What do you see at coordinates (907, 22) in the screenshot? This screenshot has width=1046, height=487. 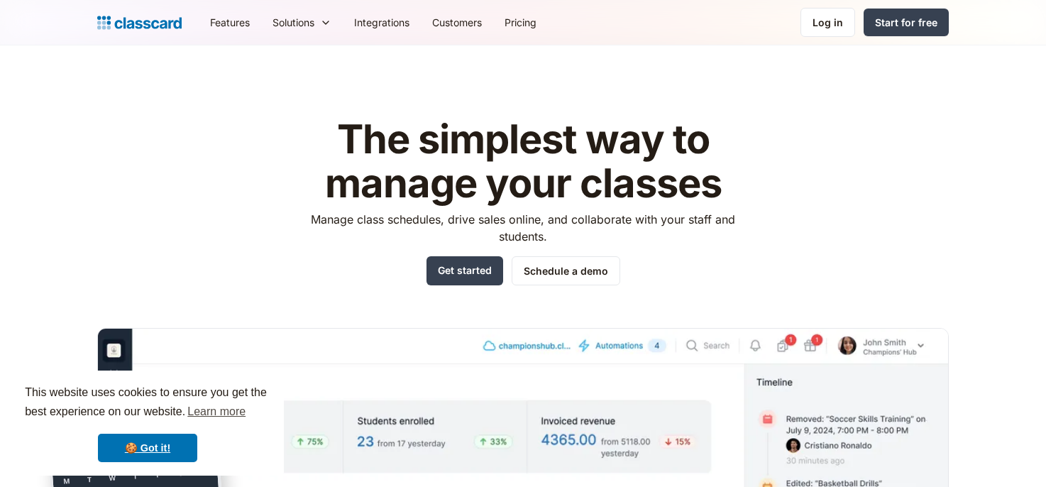 I see `a: Start for free` at bounding box center [907, 22].